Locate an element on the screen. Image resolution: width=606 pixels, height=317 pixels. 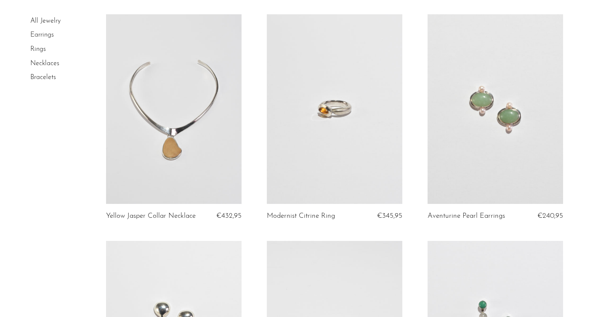
a: Necklaces is located at coordinates (45, 64).